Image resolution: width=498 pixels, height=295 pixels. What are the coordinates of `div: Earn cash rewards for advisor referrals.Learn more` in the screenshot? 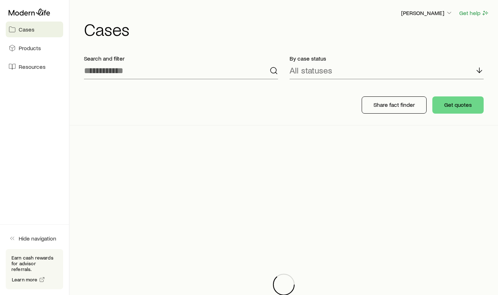 It's located at (34, 270).